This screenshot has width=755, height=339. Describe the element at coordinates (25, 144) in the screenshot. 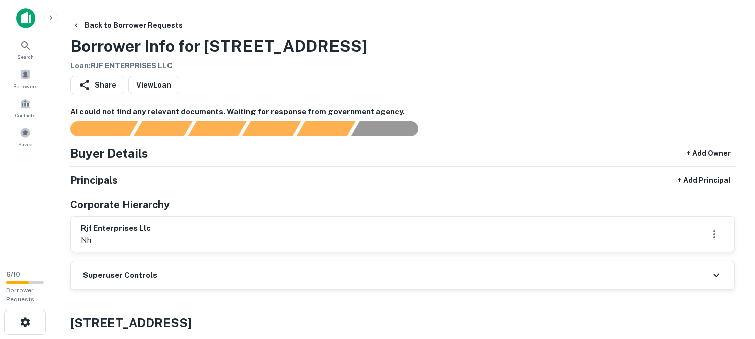

I see `span: Saved` at that location.